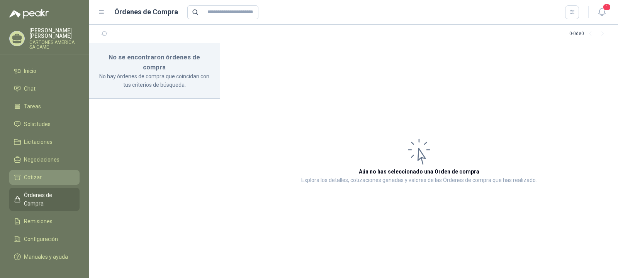  I want to click on span: Órdenes de Compra, so click(48, 200).